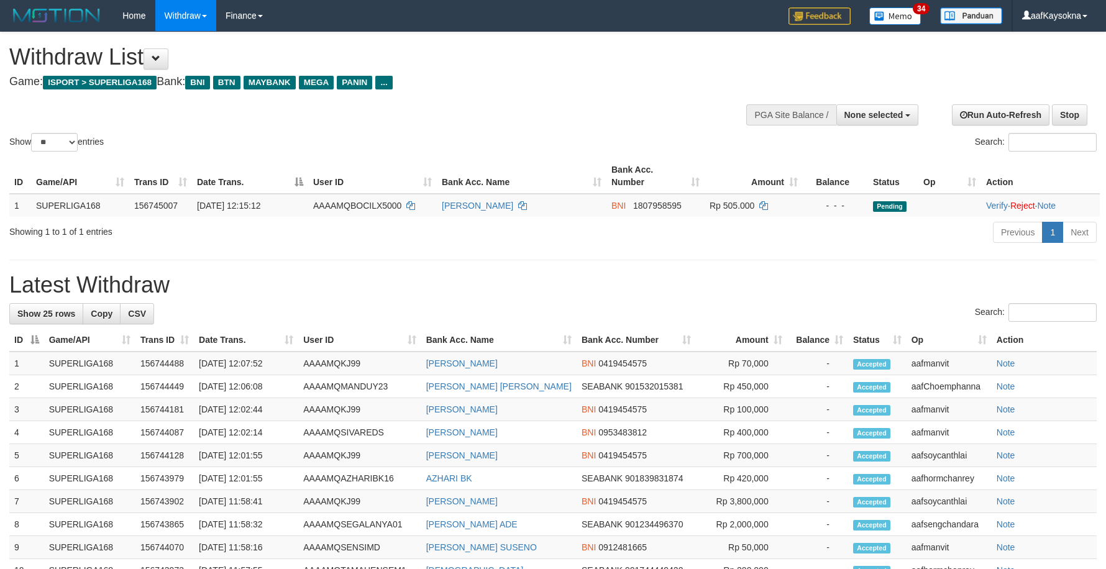 Image resolution: width=1106 pixels, height=569 pixels. I want to click on label: Show entries, so click(57, 142).